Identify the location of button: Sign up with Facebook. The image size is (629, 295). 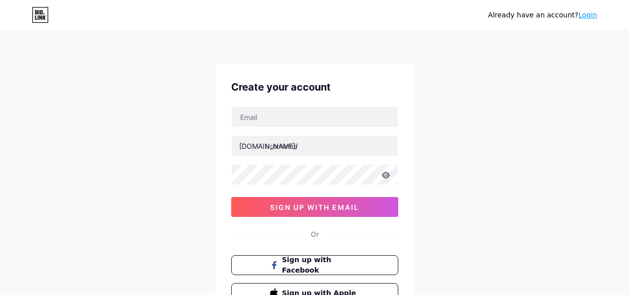
(315, 265).